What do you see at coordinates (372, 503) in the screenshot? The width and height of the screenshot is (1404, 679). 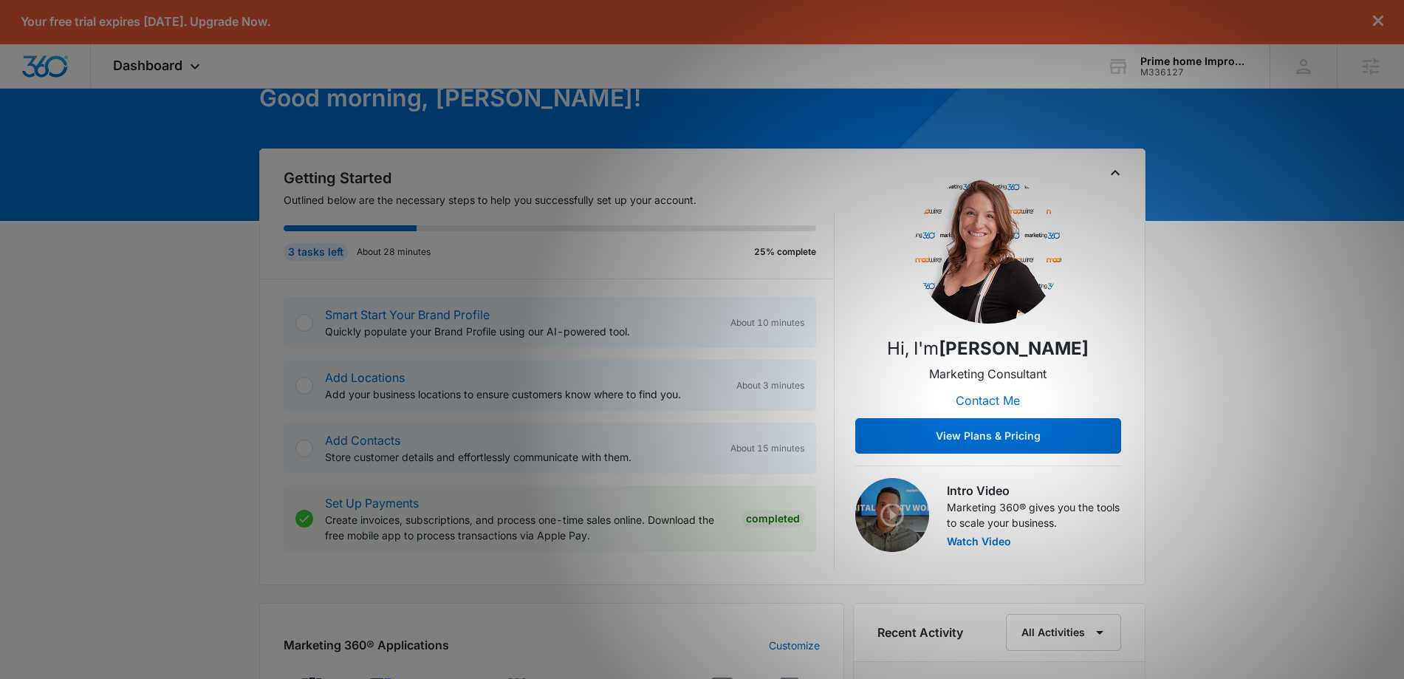 I see `a: Set Up Payments` at bounding box center [372, 503].